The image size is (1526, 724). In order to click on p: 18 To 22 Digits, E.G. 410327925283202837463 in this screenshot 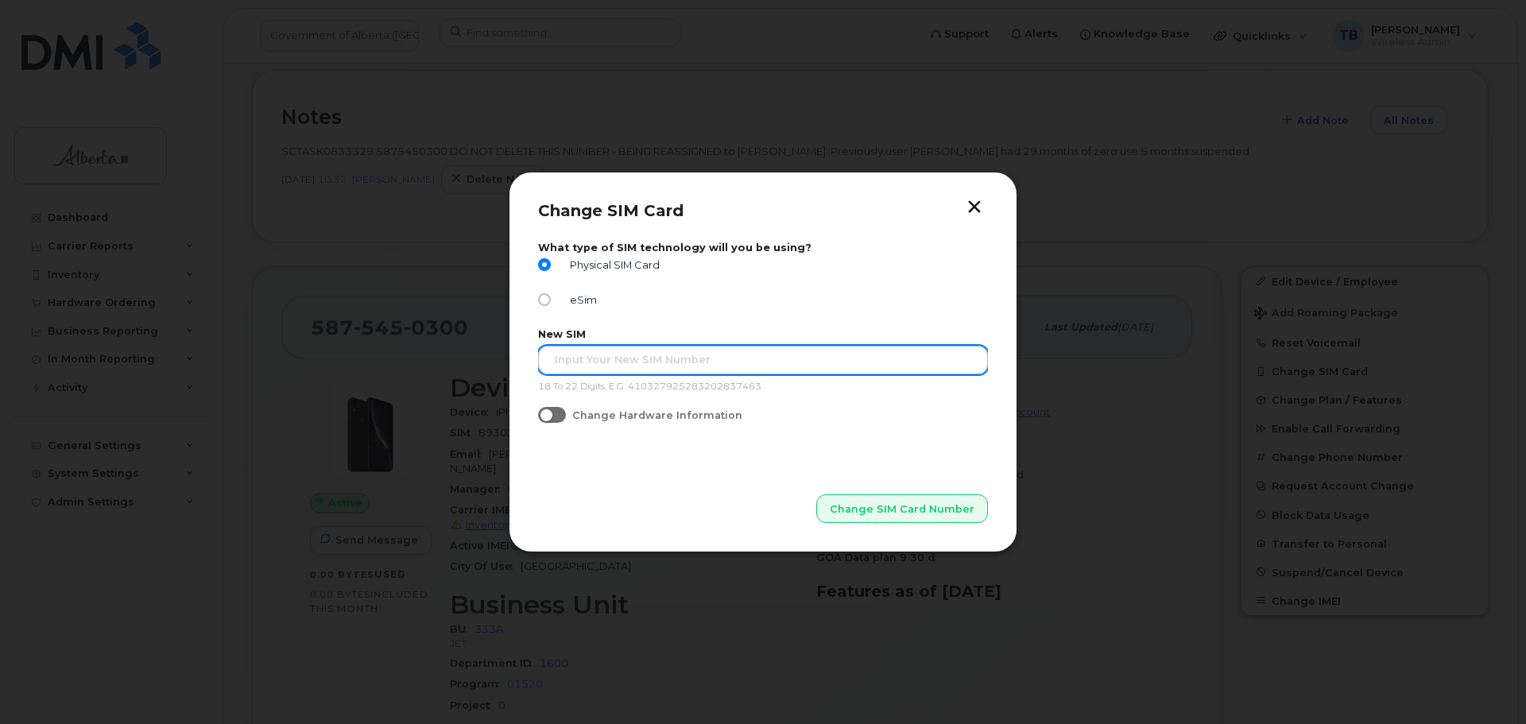, I will do `click(763, 387)`.